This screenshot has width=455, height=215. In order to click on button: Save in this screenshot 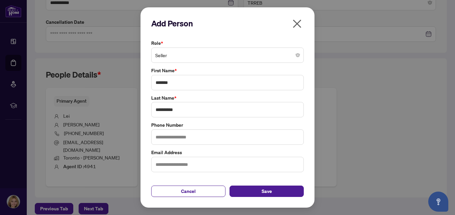, I will do `click(266, 191)`.